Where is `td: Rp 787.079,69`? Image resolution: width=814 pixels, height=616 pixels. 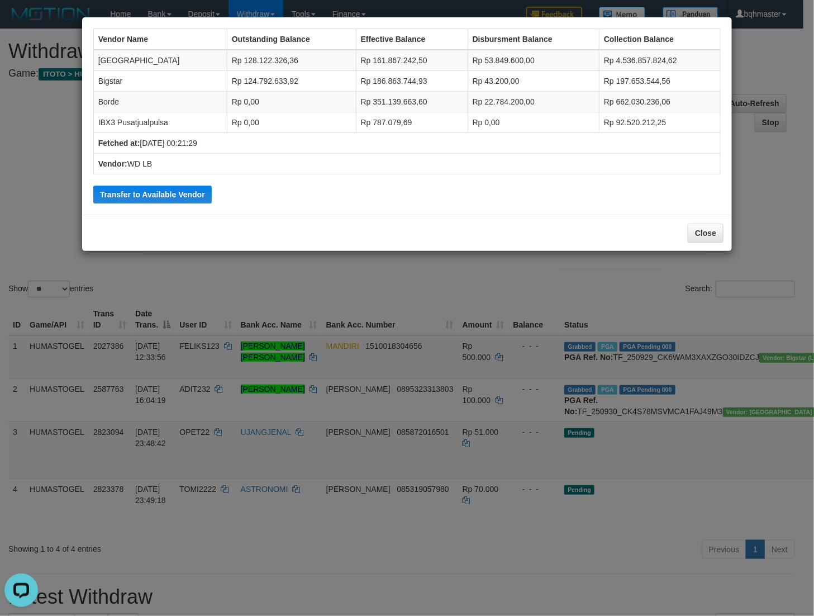 td: Rp 787.079,69 is located at coordinates (412, 122).